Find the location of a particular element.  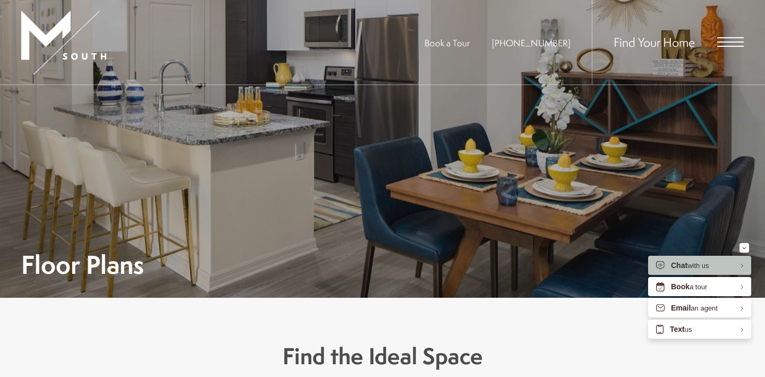

button: Open Menu is located at coordinates (730, 42).